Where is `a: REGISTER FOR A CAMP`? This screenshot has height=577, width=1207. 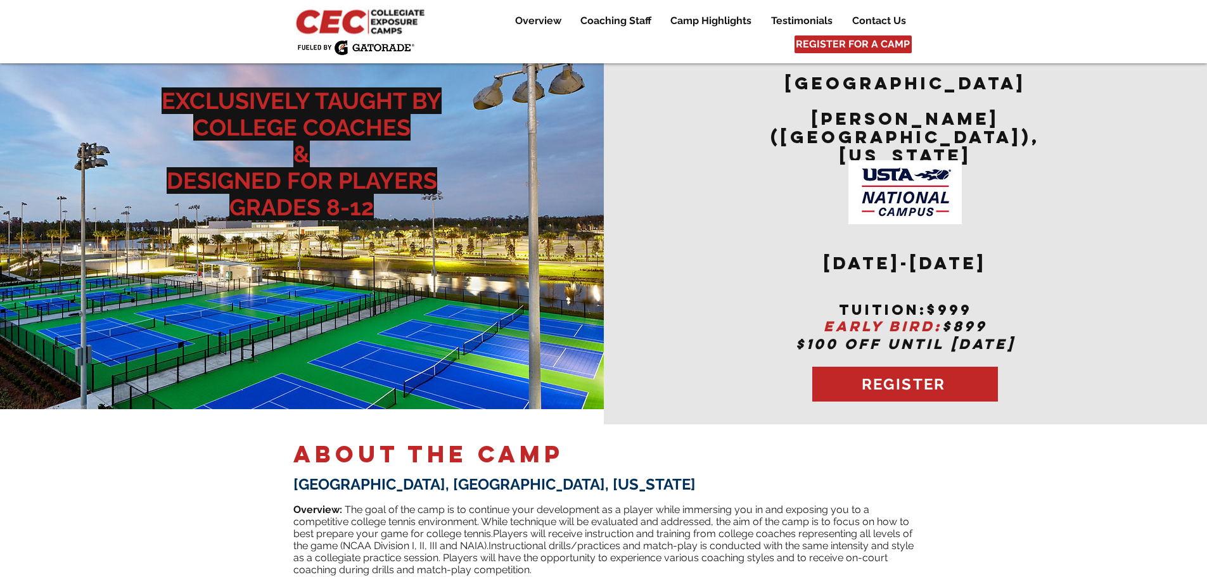 a: REGISTER FOR A CAMP is located at coordinates (853, 44).